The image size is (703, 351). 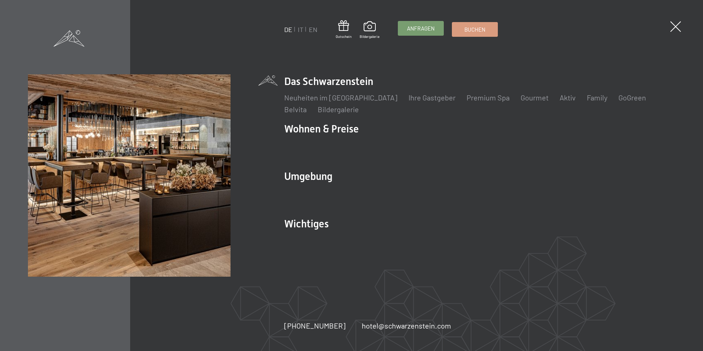 I want to click on a: Ihre Gastgeber, so click(x=432, y=97).